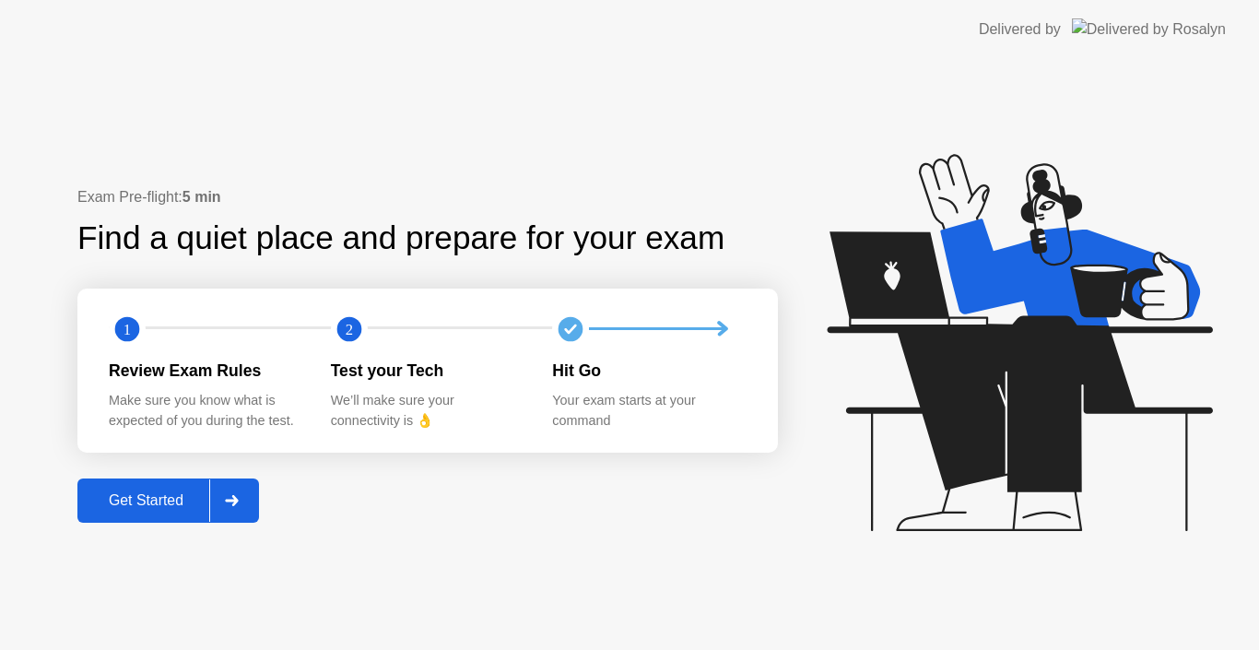  Describe the element at coordinates (205, 371) in the screenshot. I see `div: Review Exam Rules` at that location.